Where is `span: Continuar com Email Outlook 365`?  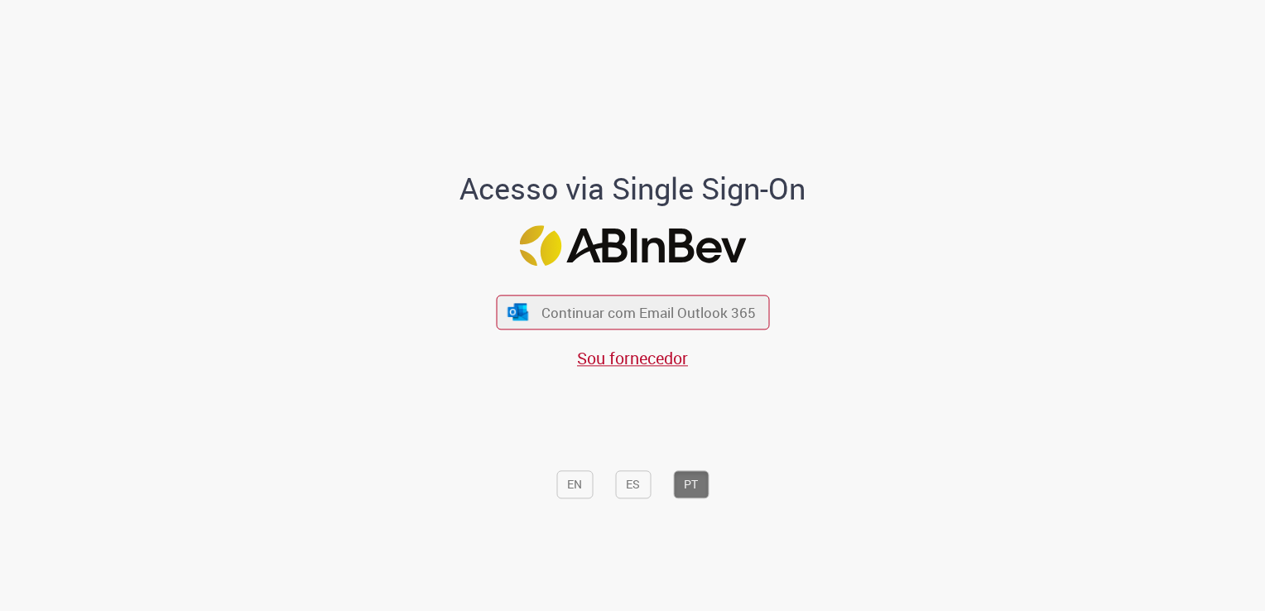
span: Continuar com Email Outlook 365 is located at coordinates (648, 312).